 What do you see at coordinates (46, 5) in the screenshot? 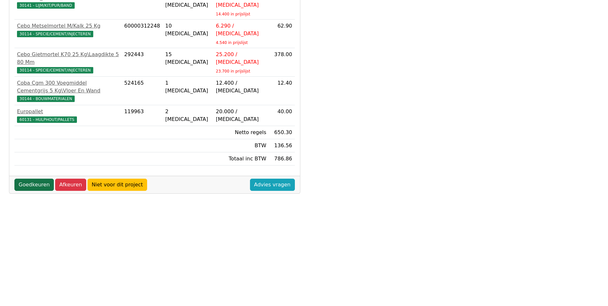
I see `span: 30141 - LIJM/KIT/PUR/BAND` at bounding box center [46, 5].